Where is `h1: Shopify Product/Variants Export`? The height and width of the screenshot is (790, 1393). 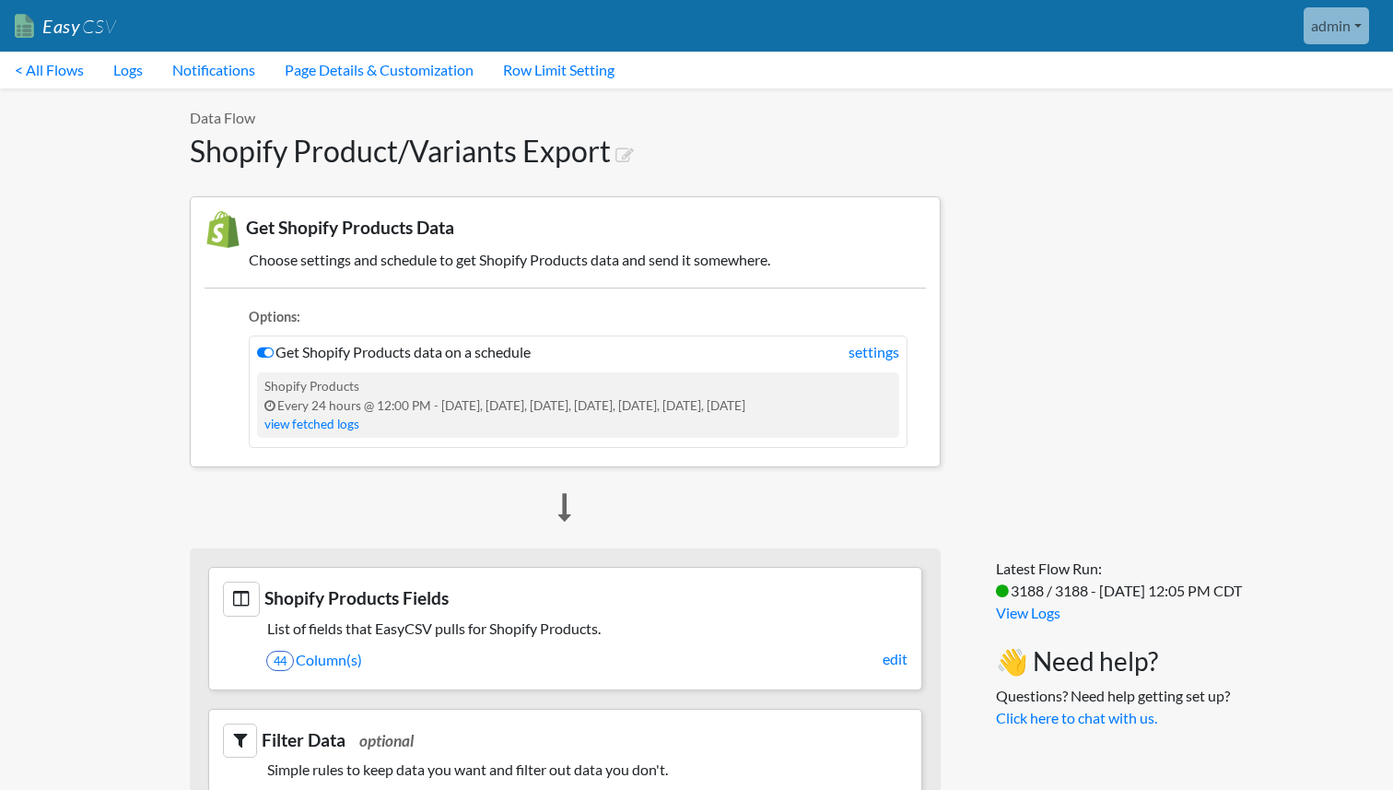
h1: Shopify Product/Variants Export is located at coordinates (565, 151).